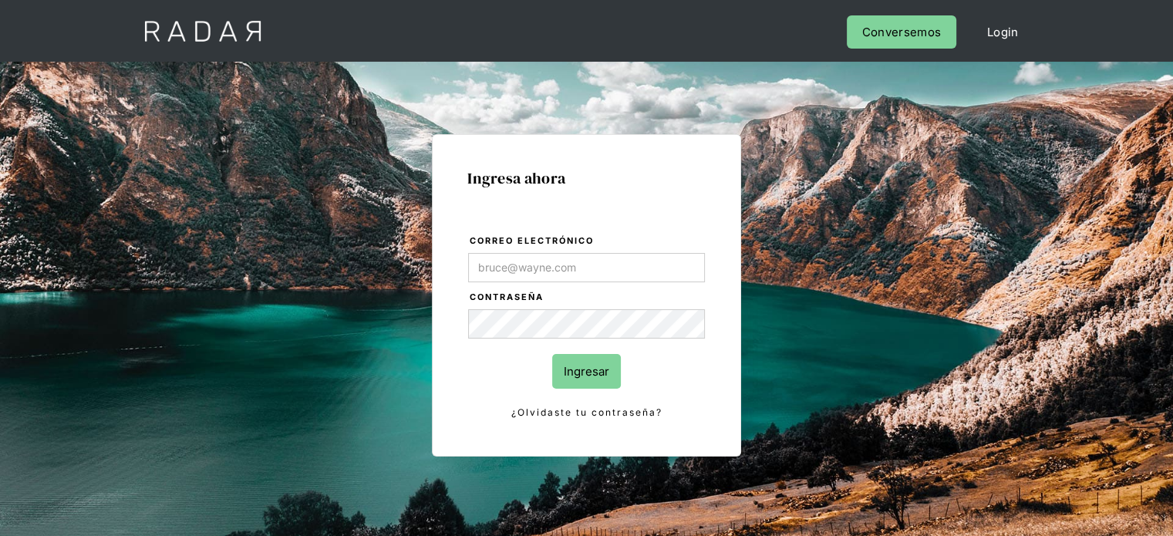 This screenshot has height=536, width=1173. Describe the element at coordinates (586, 327) in the screenshot. I see `form: Login Form` at that location.